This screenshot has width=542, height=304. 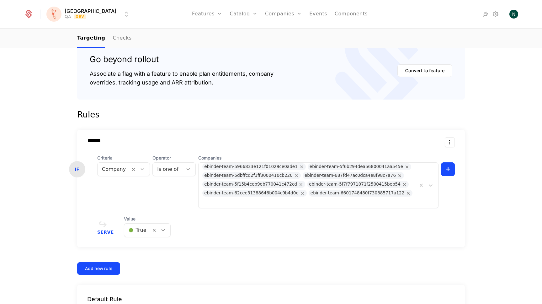 I want to click on button: Select action, so click(x=450, y=142).